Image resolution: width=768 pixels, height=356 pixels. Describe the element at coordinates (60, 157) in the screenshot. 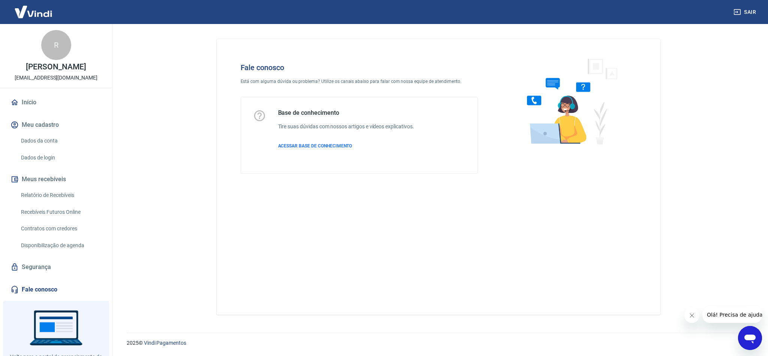

I see `a: Dados de login` at that location.